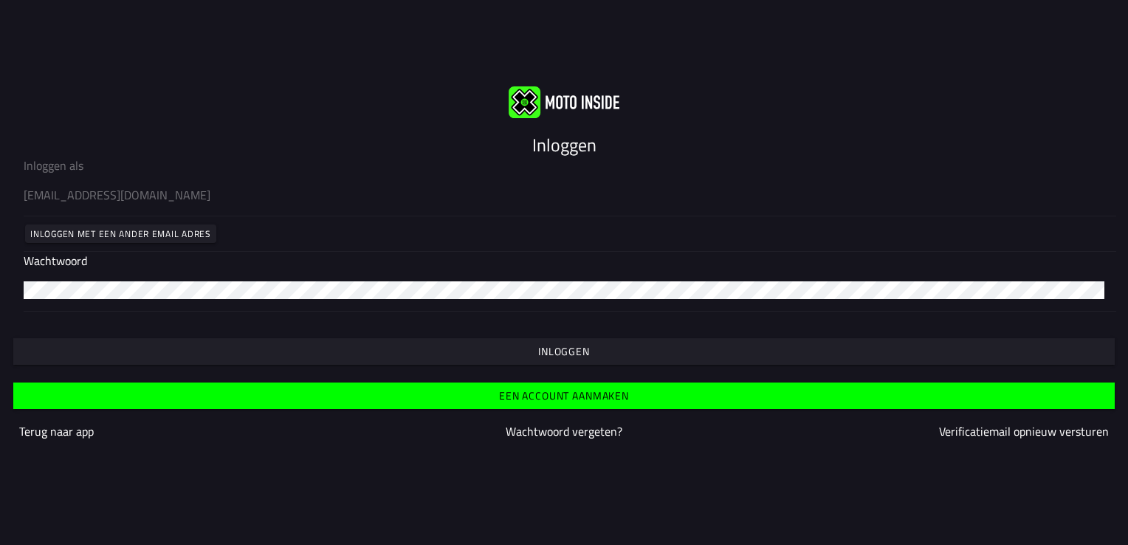 The height and width of the screenshot is (545, 1128). What do you see at coordinates (564, 431) in the screenshot?
I see `a: Wachtwoord vergeten?` at bounding box center [564, 431].